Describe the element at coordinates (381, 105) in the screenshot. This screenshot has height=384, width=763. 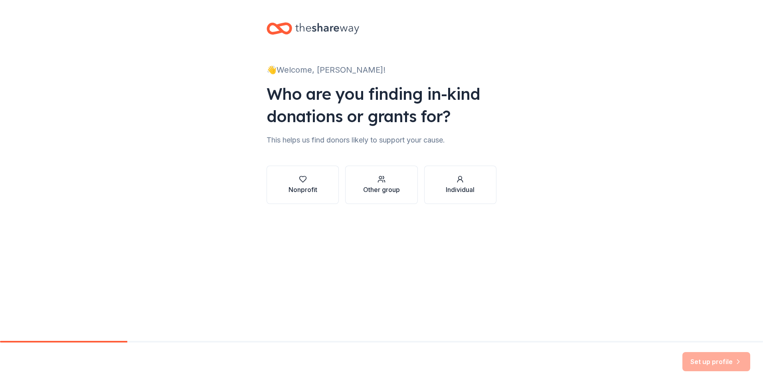
I see `div: Who are you finding in-kind donations or grants for?` at that location.